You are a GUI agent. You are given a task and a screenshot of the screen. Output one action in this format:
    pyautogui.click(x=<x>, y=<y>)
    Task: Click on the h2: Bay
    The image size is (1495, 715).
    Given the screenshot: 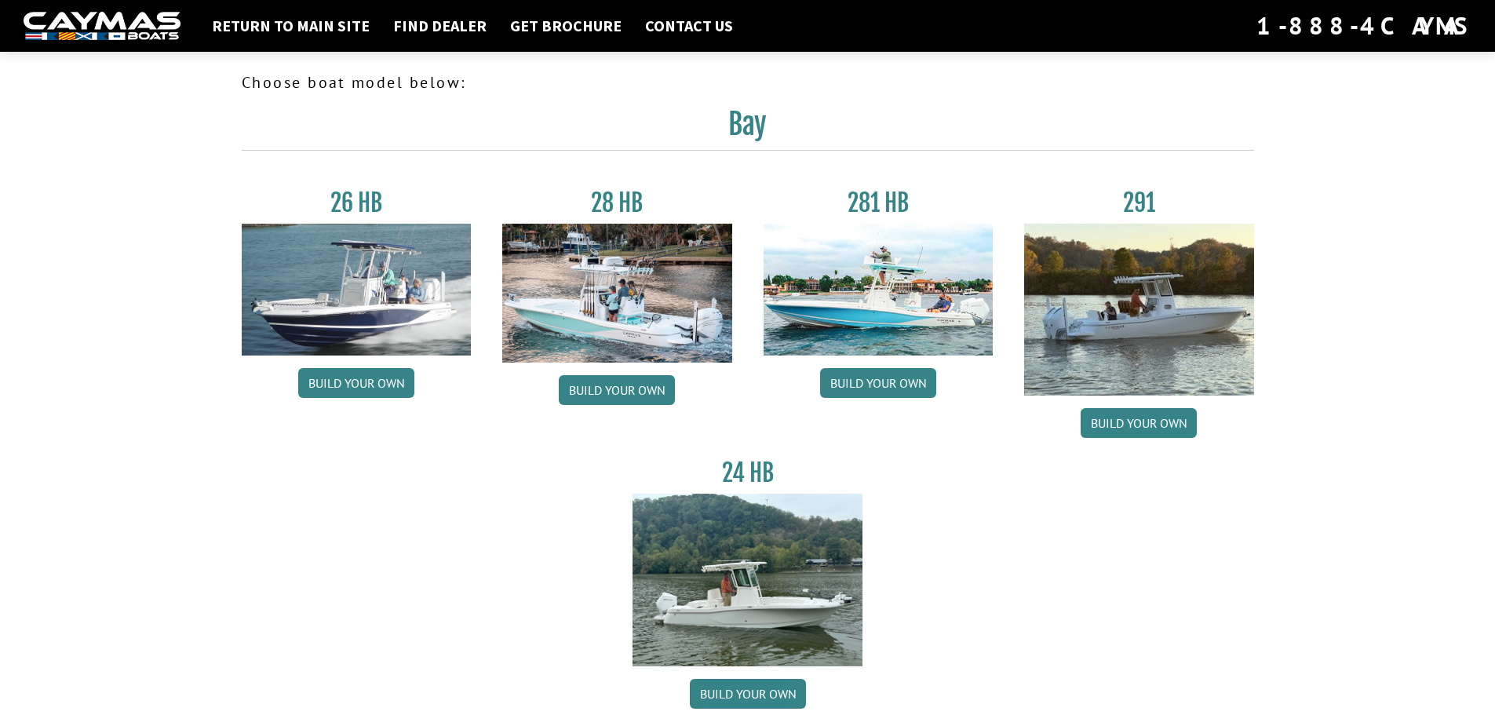 What is the action you would take?
    pyautogui.click(x=748, y=129)
    